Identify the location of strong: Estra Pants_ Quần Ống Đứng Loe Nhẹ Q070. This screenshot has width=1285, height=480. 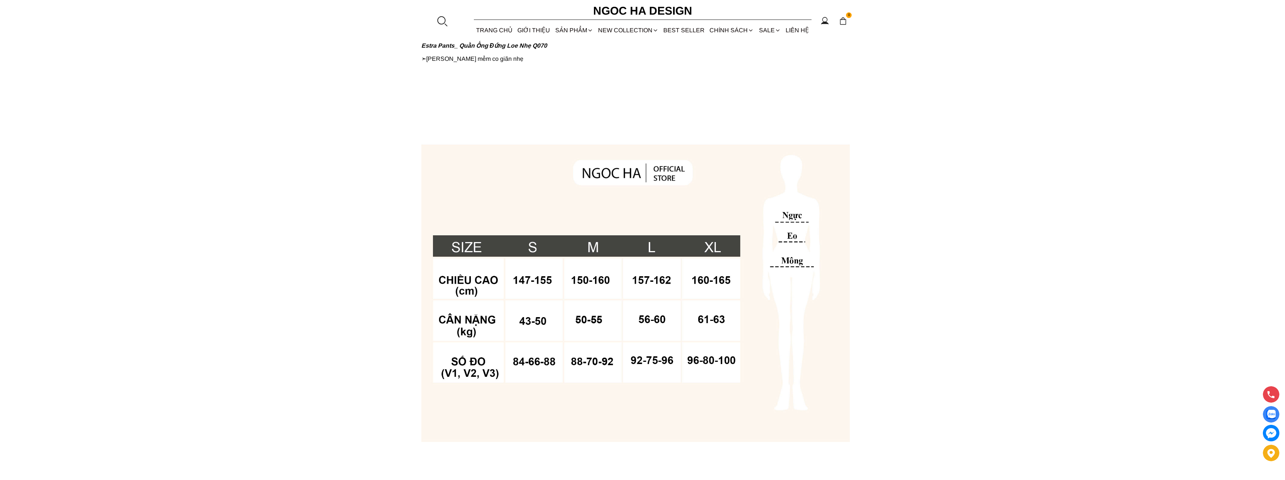
(484, 45).